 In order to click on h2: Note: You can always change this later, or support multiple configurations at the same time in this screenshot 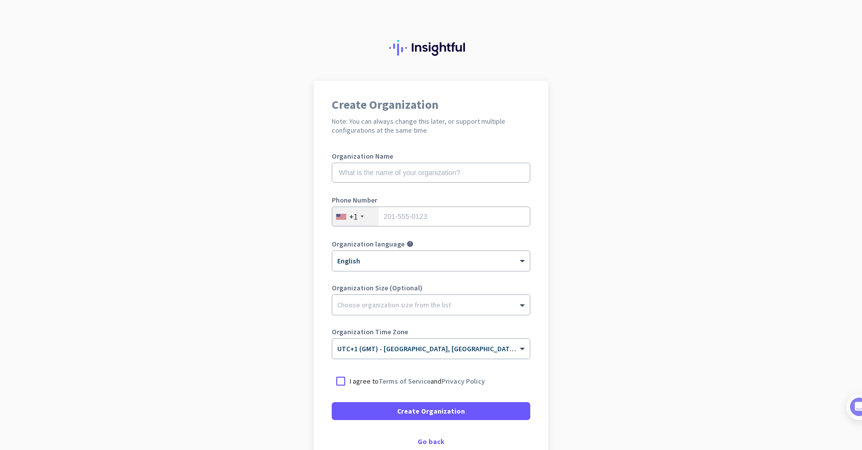, I will do `click(431, 126)`.